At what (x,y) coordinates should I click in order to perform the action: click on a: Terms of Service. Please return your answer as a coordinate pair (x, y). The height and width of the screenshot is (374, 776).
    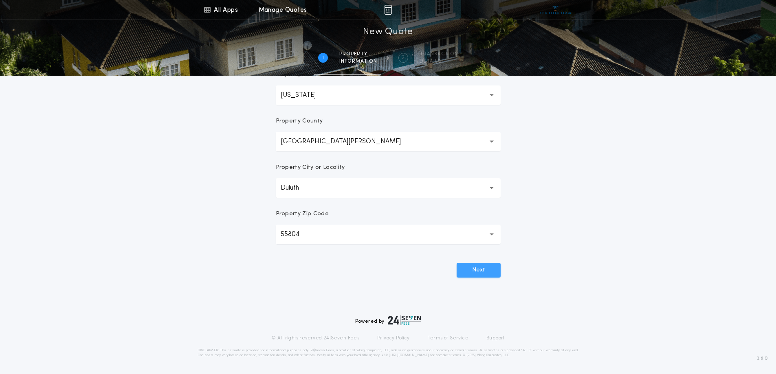
    Looking at the image, I should click on (448, 339).